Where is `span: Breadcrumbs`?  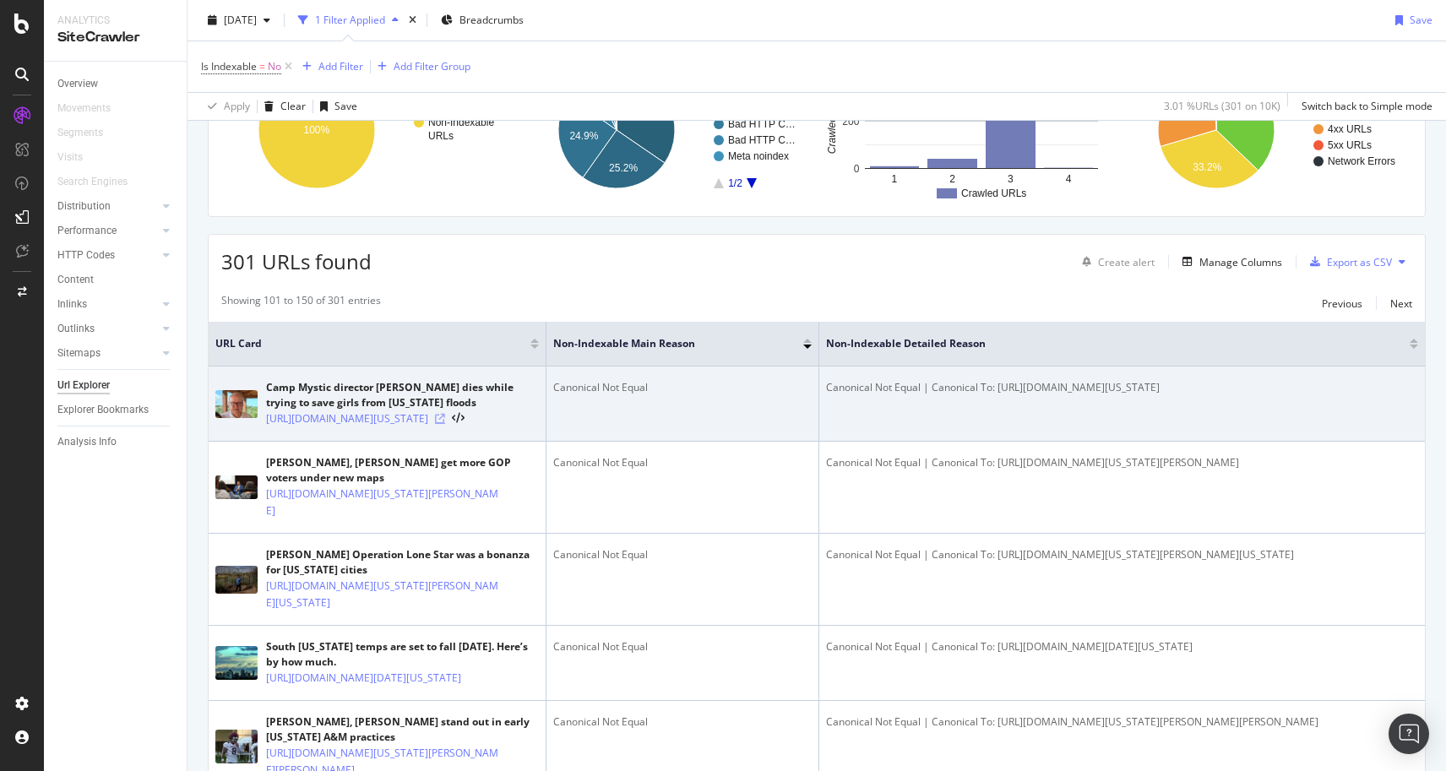
span: Breadcrumbs is located at coordinates (492, 19).